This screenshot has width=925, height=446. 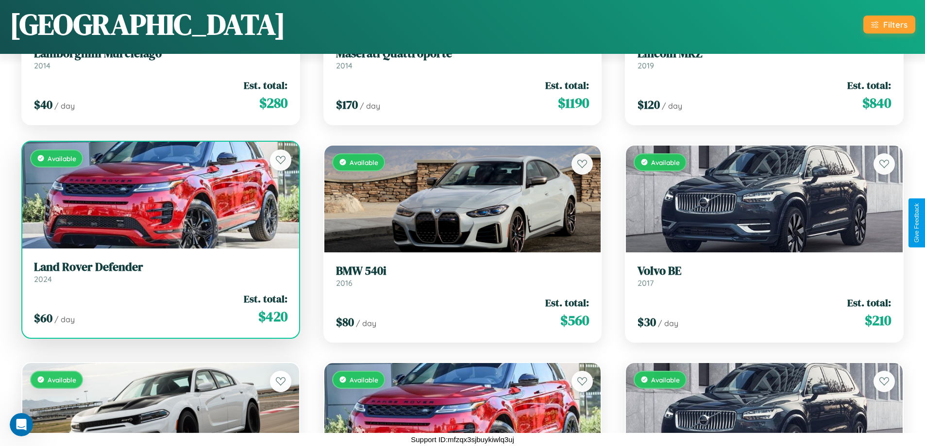 I want to click on h3: Lamborghini Murcielago, so click(x=161, y=53).